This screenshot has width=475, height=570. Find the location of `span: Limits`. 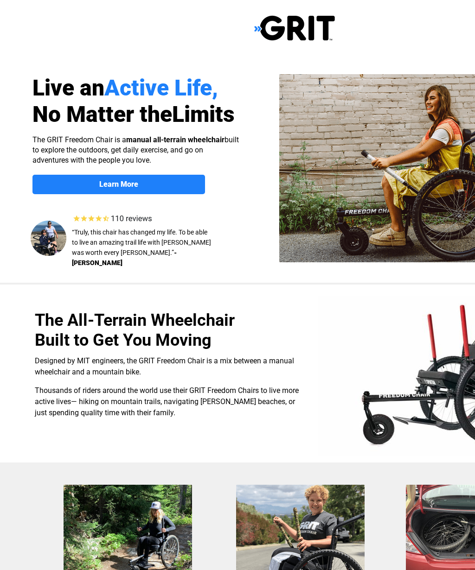

span: Limits is located at coordinates (203, 114).